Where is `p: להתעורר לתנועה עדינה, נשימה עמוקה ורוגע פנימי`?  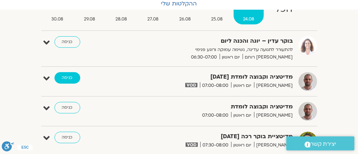
p: להתעורר לתנועה עדינה, נשימה עמוקה ורוגע פנימי is located at coordinates (216, 49).